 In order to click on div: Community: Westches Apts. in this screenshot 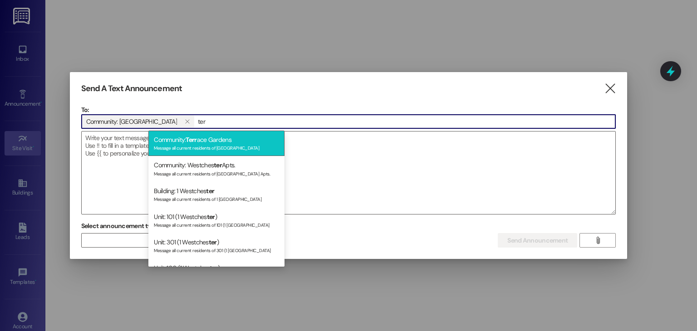, I will do `click(216, 169)`.